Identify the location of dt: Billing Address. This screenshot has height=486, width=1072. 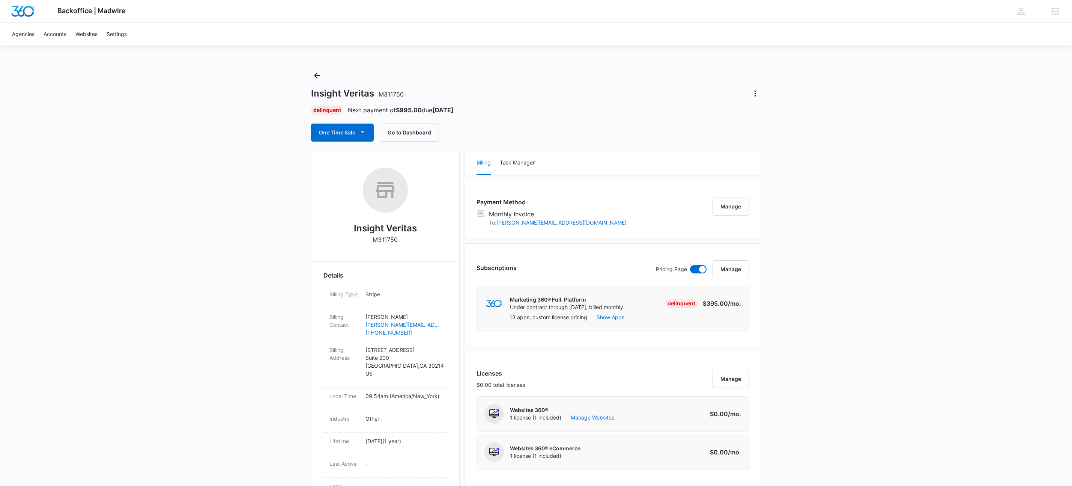
(344, 353).